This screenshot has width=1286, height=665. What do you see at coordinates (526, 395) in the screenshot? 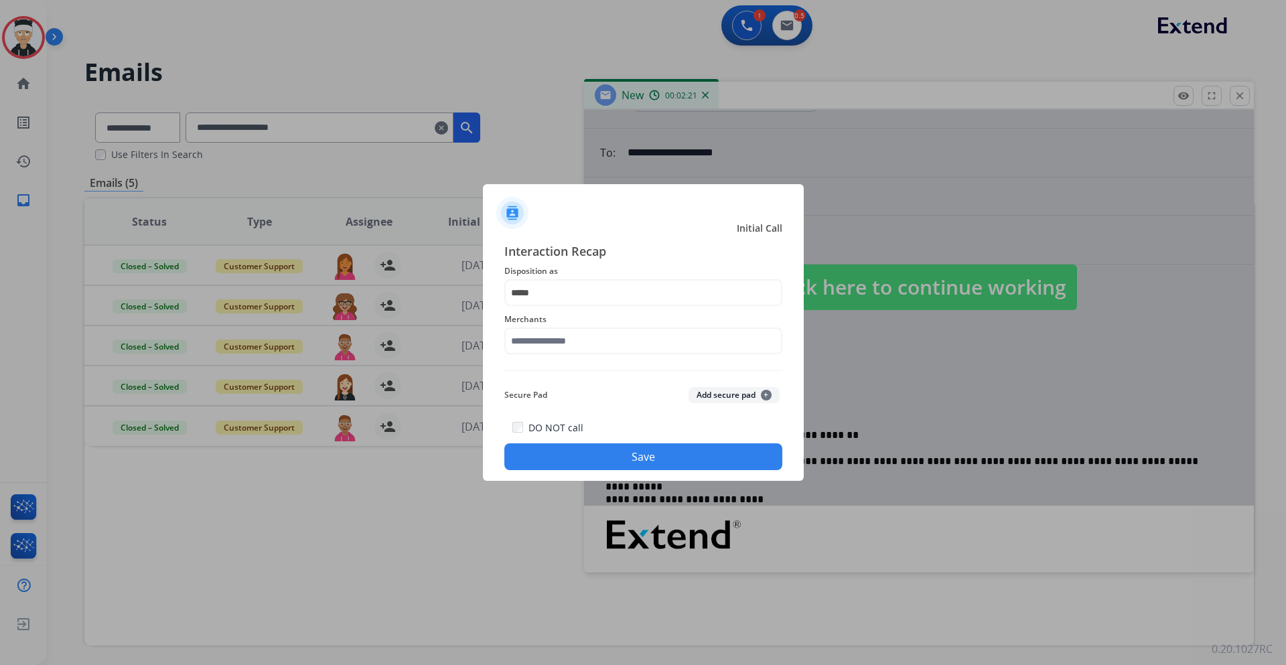
I see `span: Secure Pad` at bounding box center [526, 395].